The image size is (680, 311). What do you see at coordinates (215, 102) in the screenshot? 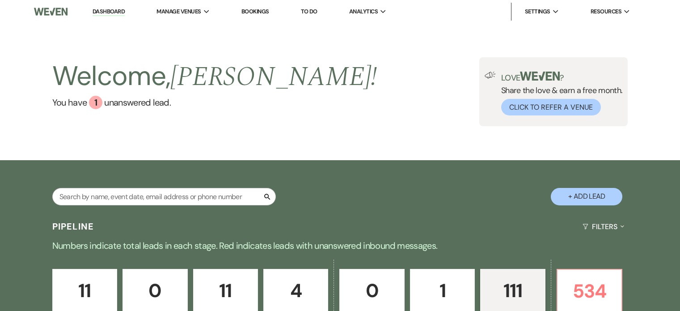
I see `a: You have 1 unanswered lead.` at bounding box center [215, 102].